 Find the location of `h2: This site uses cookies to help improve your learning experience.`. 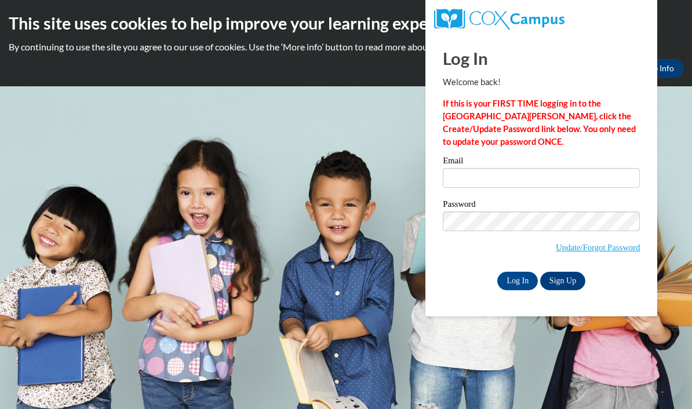

h2: This site uses cookies to help improve your learning experience. is located at coordinates (346, 23).